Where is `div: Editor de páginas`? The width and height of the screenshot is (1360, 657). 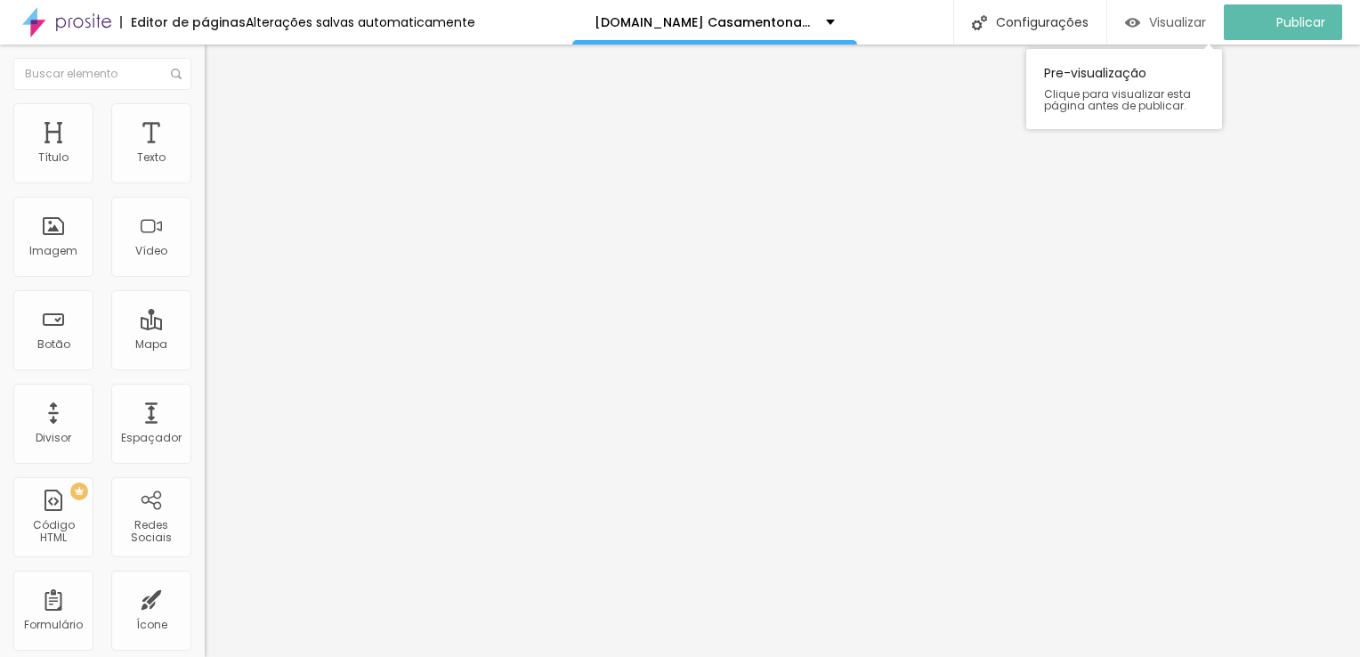 div: Editor de páginas is located at coordinates (182, 22).